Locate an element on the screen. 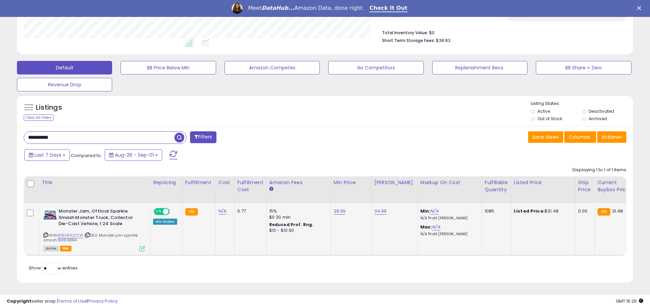 This screenshot has height=308, width=650. div: Fulfillment is located at coordinates (199, 183).